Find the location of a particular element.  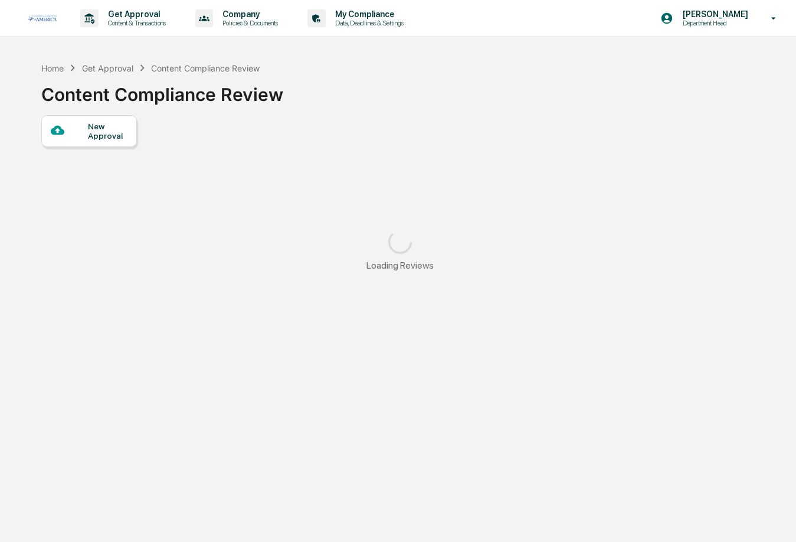

div: Home is located at coordinates (53, 68).